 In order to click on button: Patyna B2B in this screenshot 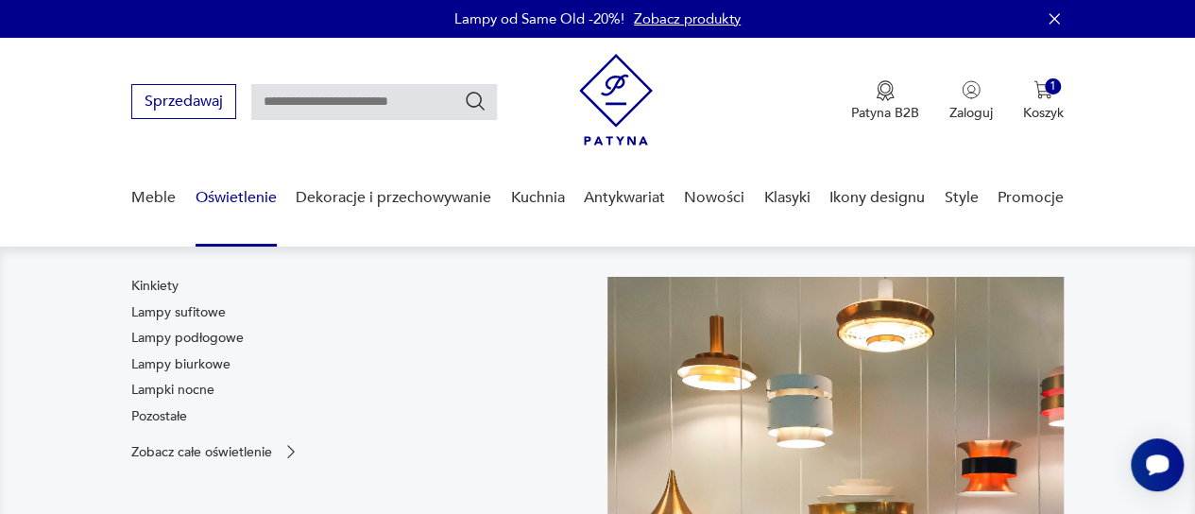, I will do `click(885, 101)`.